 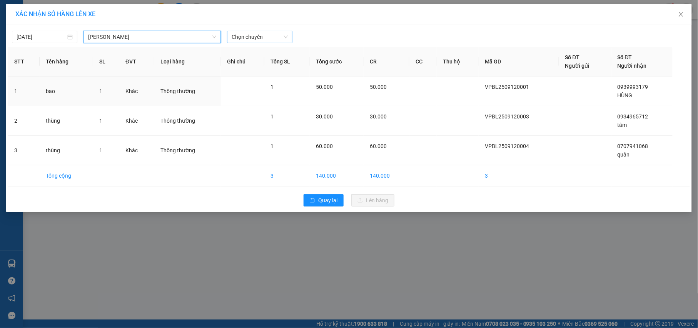 What do you see at coordinates (633, 87) in the screenshot?
I see `span: 0939993179` at bounding box center [633, 87].